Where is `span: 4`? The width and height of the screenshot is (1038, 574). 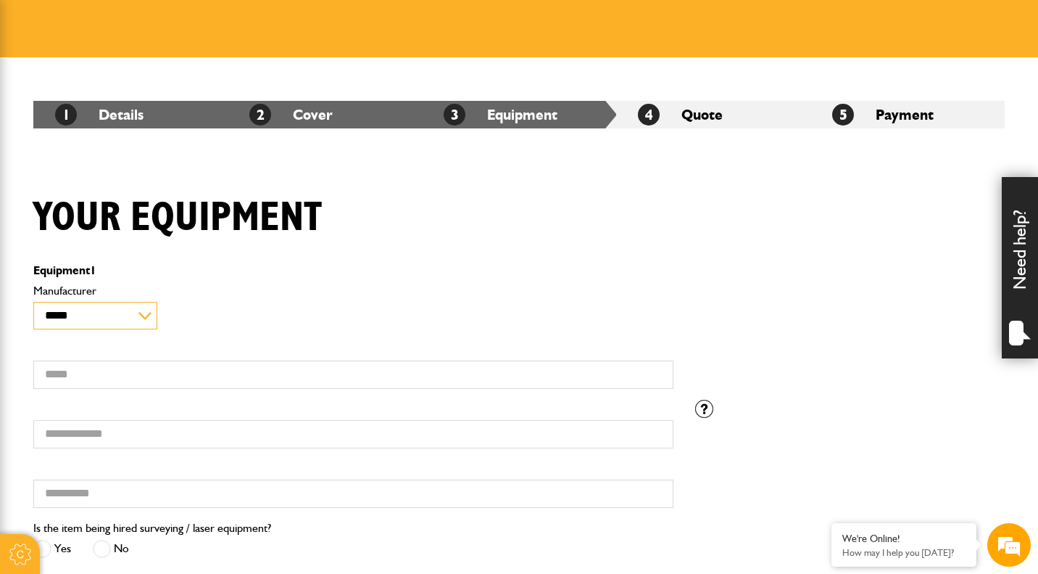 span: 4 is located at coordinates (649, 115).